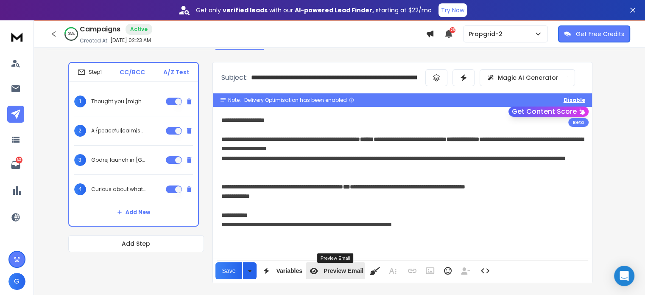  I want to click on div: Open Intercom Messenger, so click(624, 276).